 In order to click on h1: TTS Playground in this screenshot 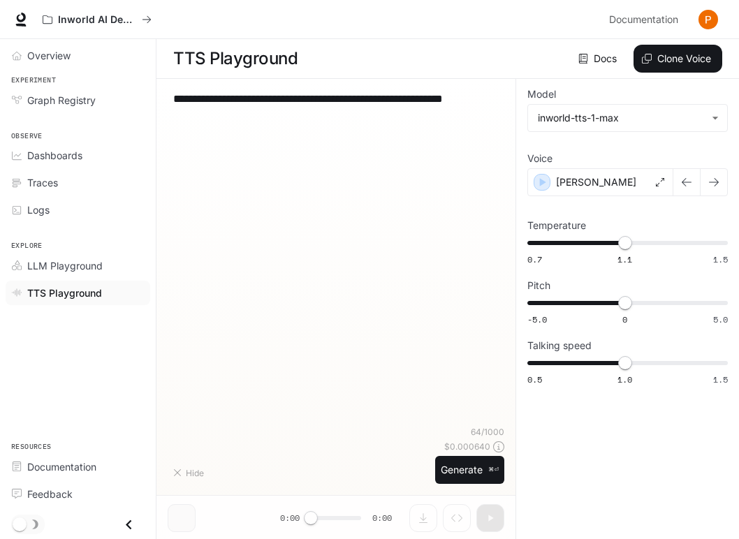, I will do `click(235, 59)`.